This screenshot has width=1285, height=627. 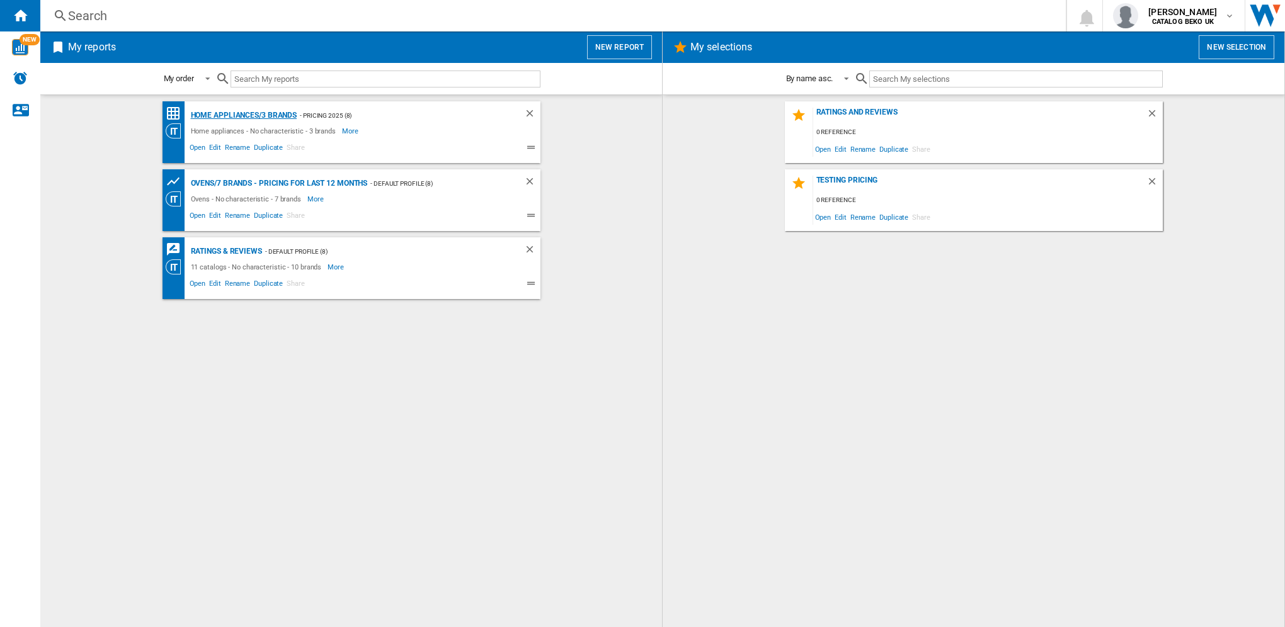 What do you see at coordinates (980, 184) in the screenshot?
I see `div: Testing Pricing` at bounding box center [980, 184].